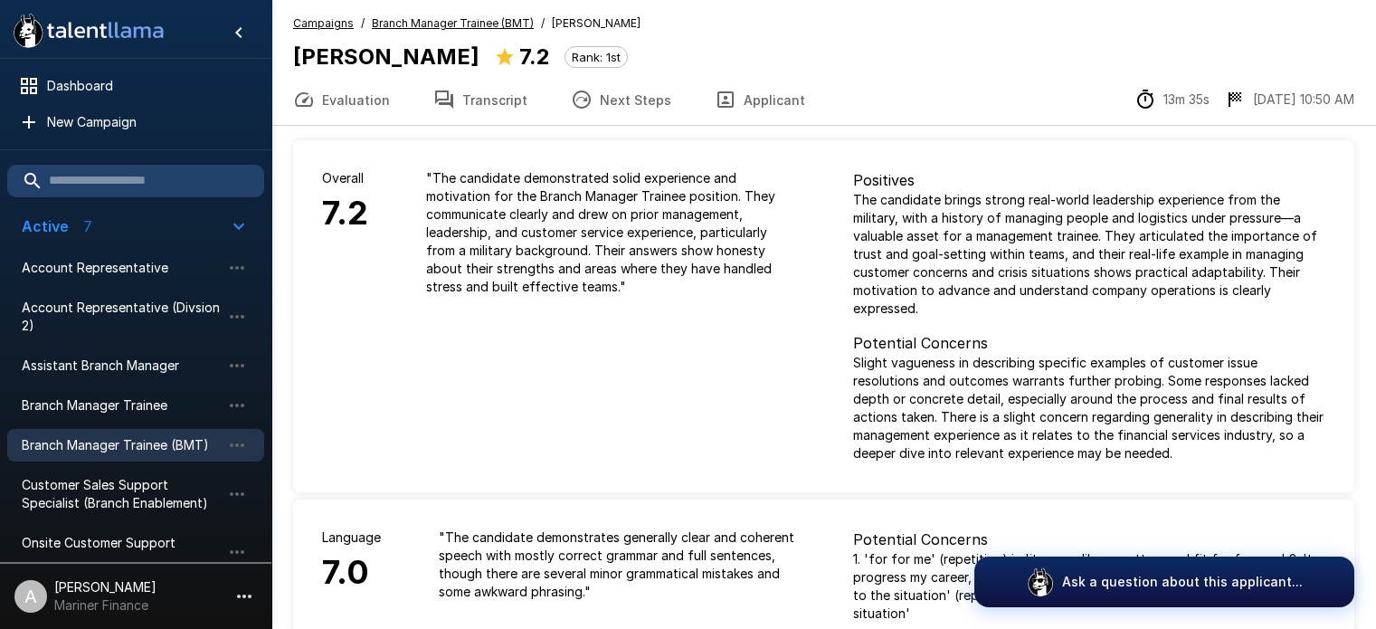  Describe the element at coordinates (1089, 408) in the screenshot. I see `p: Slight vagueness in describing specific examples of customer issue resolutions and outcomes warra...` at that location.